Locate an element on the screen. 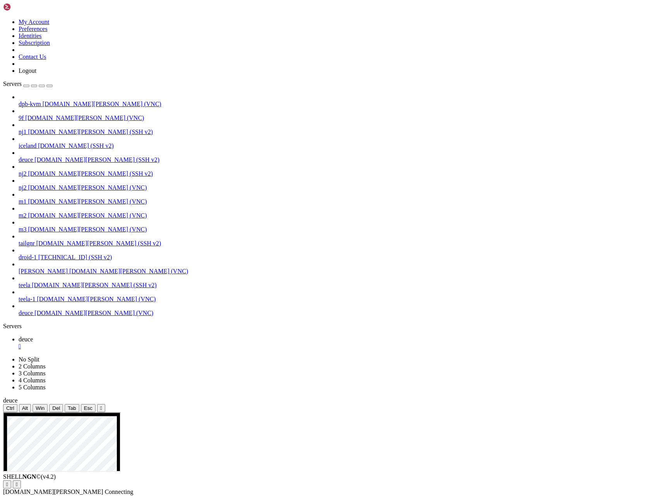  span: Tab is located at coordinates (72, 408).